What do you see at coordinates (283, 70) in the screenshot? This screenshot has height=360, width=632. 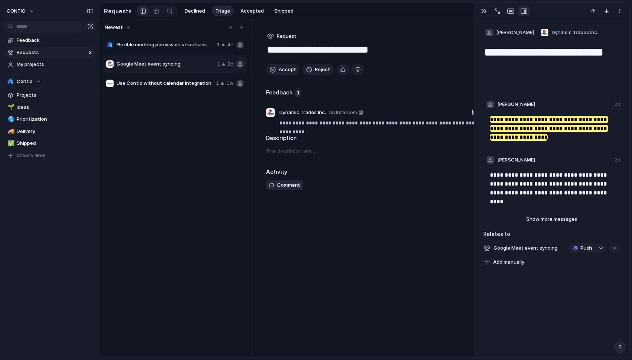 I see `button: Accept` at bounding box center [283, 70].